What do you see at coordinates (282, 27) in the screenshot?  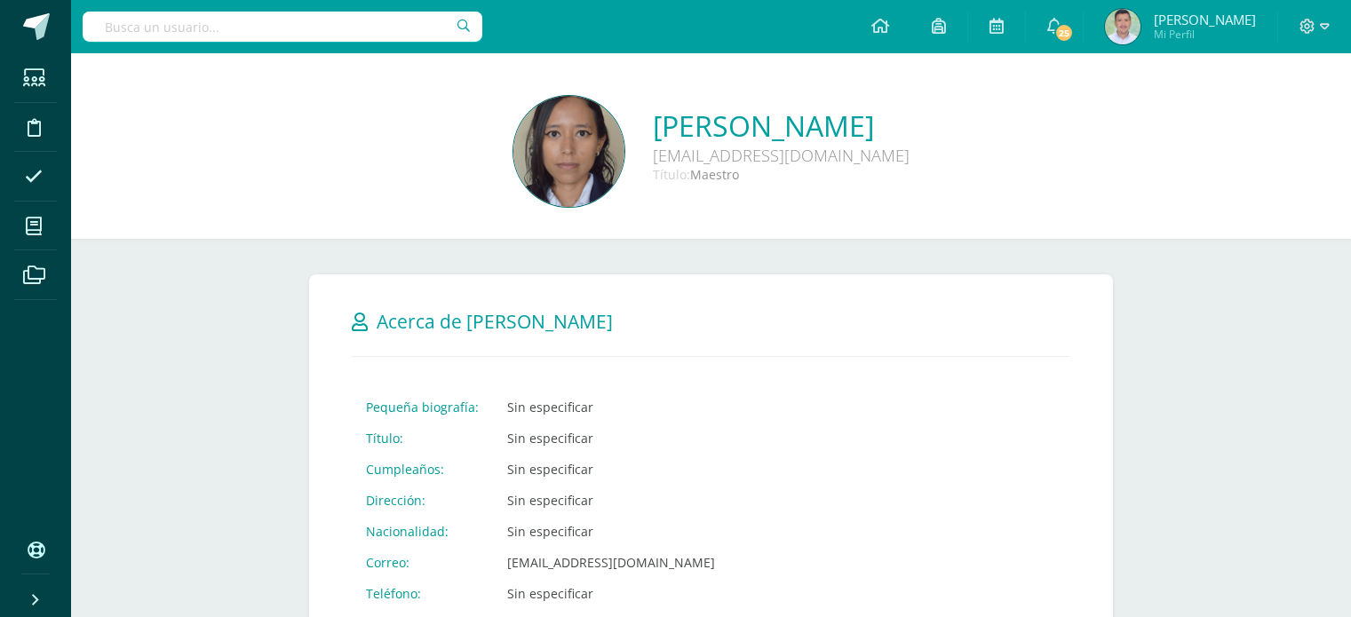 I see `input: Busca un usuario...` at bounding box center [282, 27].